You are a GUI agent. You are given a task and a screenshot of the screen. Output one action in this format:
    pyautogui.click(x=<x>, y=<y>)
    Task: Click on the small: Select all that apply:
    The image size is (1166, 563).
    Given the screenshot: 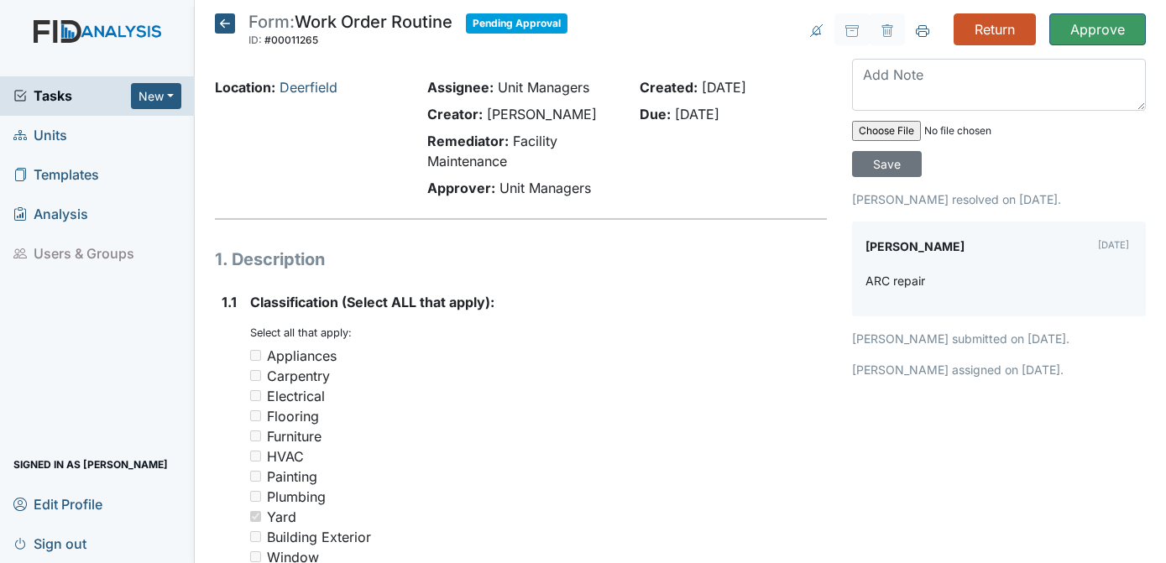 What is the action you would take?
    pyautogui.click(x=301, y=333)
    